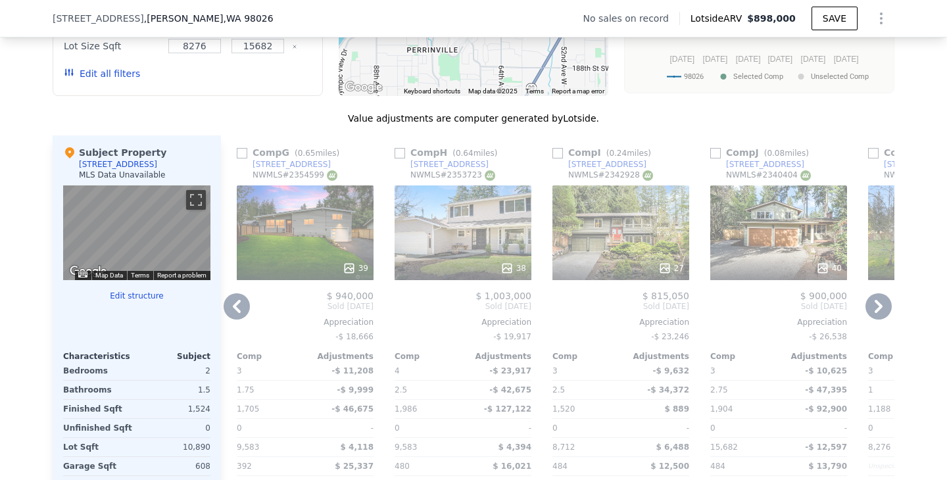 The image size is (947, 480). I want to click on span: $ 1,003,000, so click(503, 296).